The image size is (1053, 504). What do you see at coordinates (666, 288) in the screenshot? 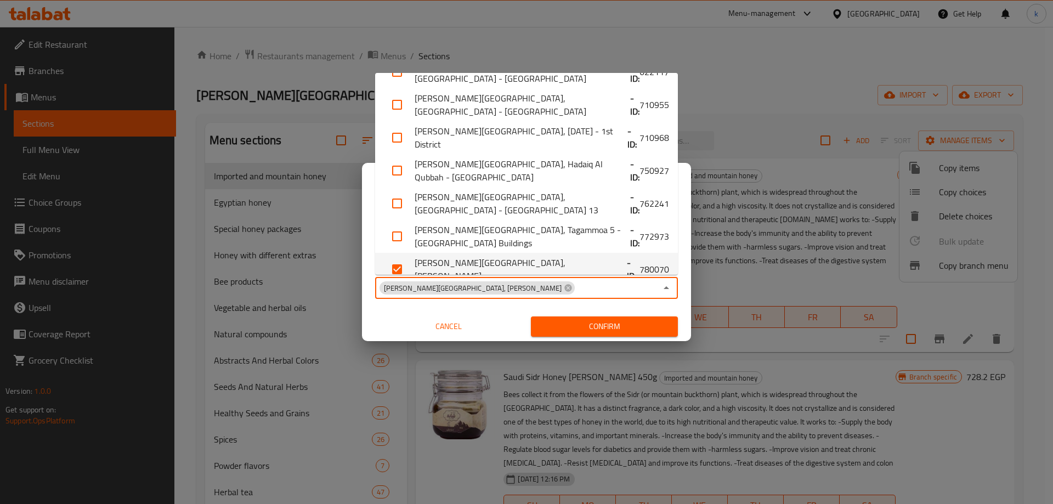
I see `button: Close` at bounding box center [666, 288].